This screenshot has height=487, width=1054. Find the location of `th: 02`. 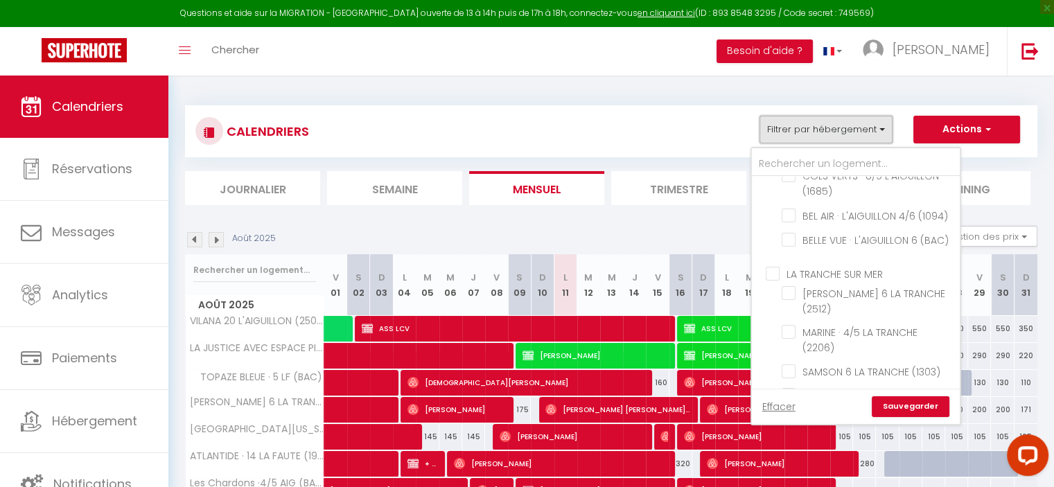

th: 02 is located at coordinates (358, 285).